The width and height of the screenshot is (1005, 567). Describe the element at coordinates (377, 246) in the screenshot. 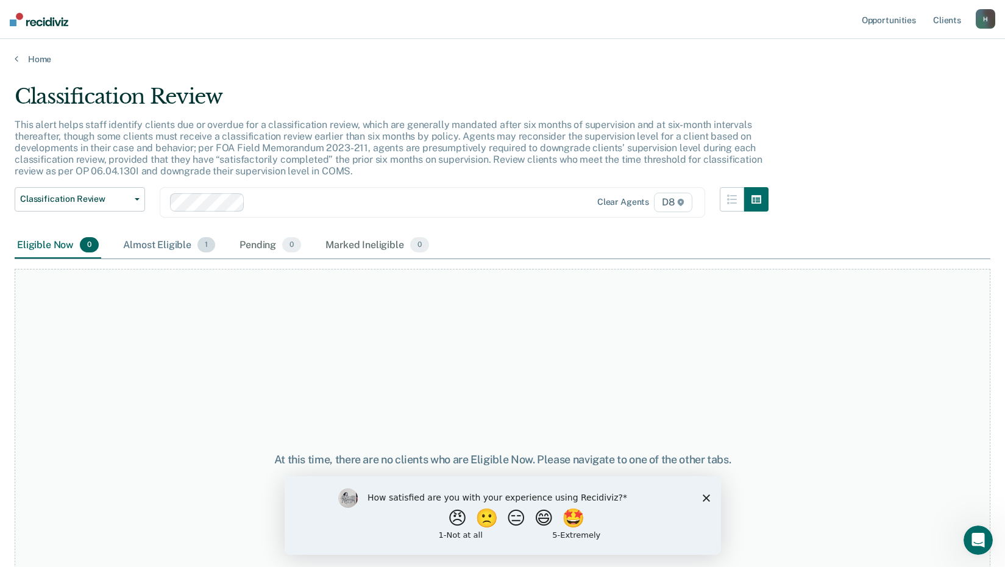

I see `div: Marked Ineligible0` at that location.